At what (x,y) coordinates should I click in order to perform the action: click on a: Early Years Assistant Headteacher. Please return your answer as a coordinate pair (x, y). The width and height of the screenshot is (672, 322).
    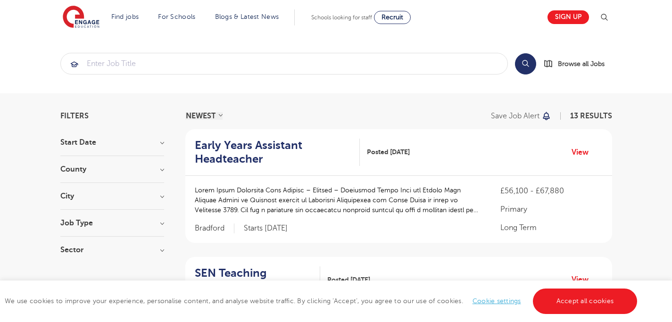
    Looking at the image, I should click on (277, 152).